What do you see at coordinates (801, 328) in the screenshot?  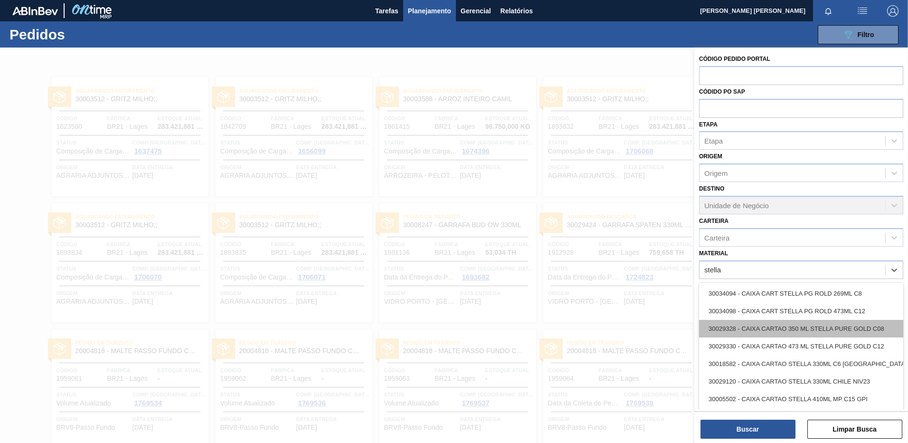 I see `div: 30029328 - CAIXA CARTAO 350 ML STELLA PURE GOLD C08` at bounding box center [801, 328].